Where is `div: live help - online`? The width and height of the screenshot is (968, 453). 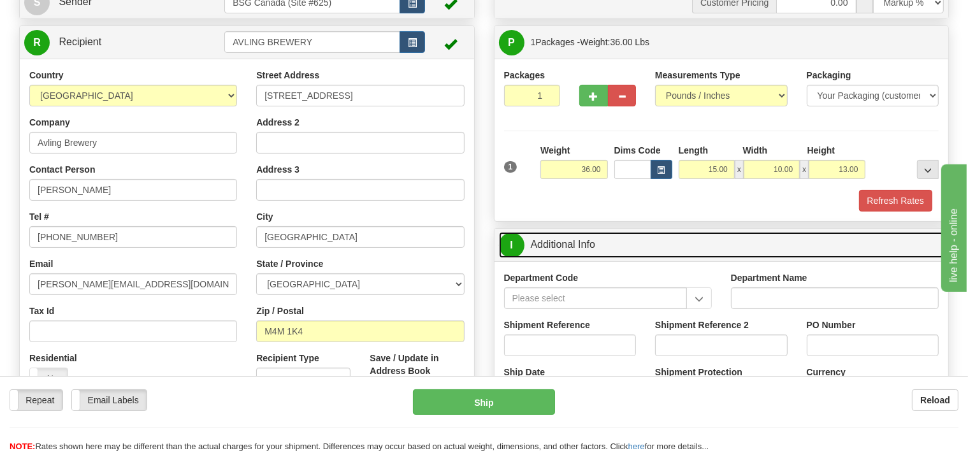 div: live help - online is located at coordinates (64, 15).